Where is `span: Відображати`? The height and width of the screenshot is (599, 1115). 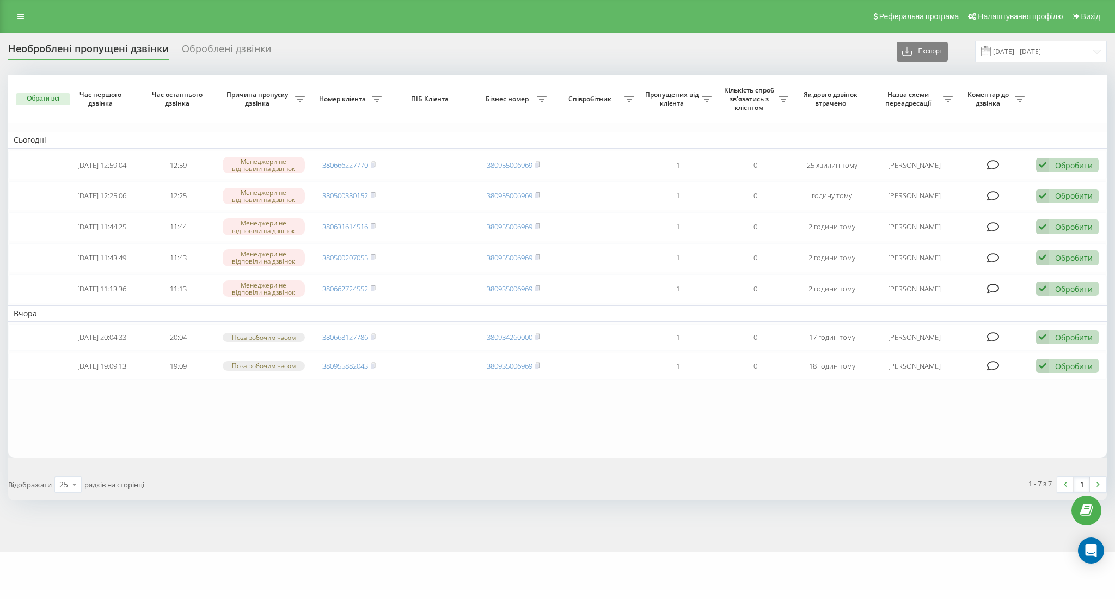 span: Відображати is located at coordinates (30, 485).